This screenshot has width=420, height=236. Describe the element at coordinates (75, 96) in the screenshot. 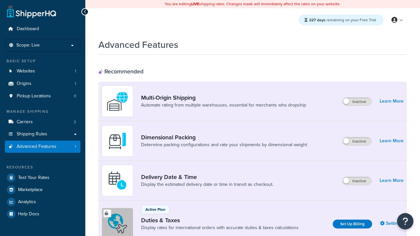

I see `span: 0` at that location.